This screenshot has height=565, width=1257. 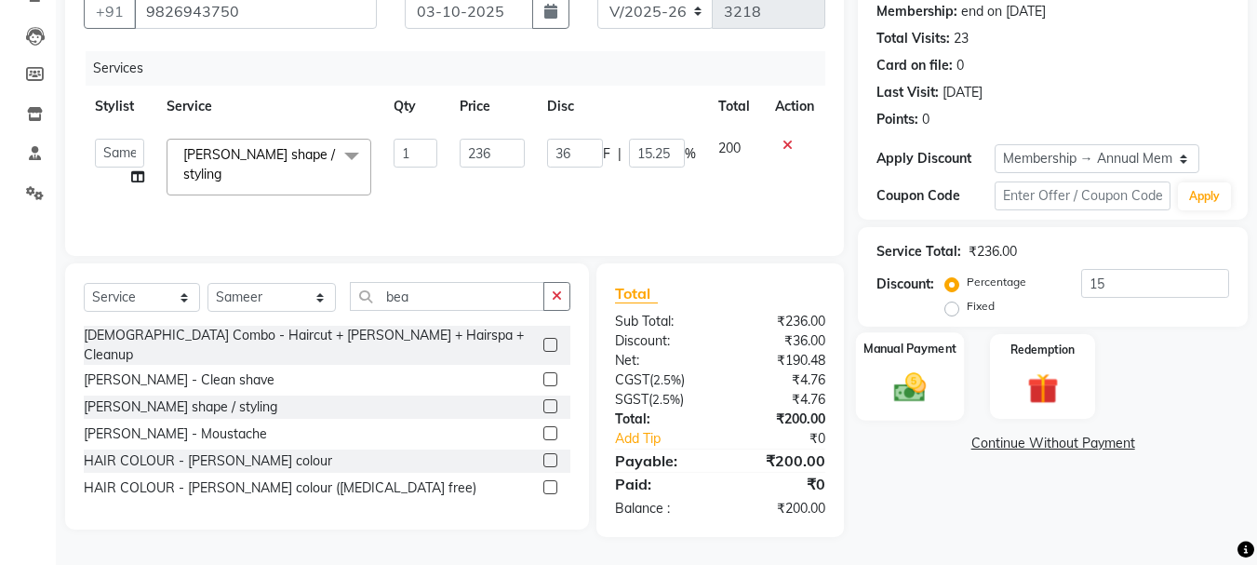 What do you see at coordinates (462, 68) in the screenshot?
I see `div: Services` at bounding box center [462, 68].